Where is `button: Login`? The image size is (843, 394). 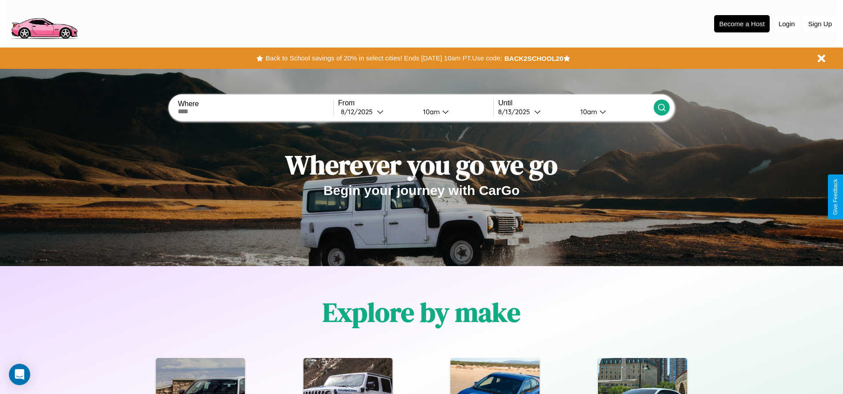 button: Login is located at coordinates (786, 24).